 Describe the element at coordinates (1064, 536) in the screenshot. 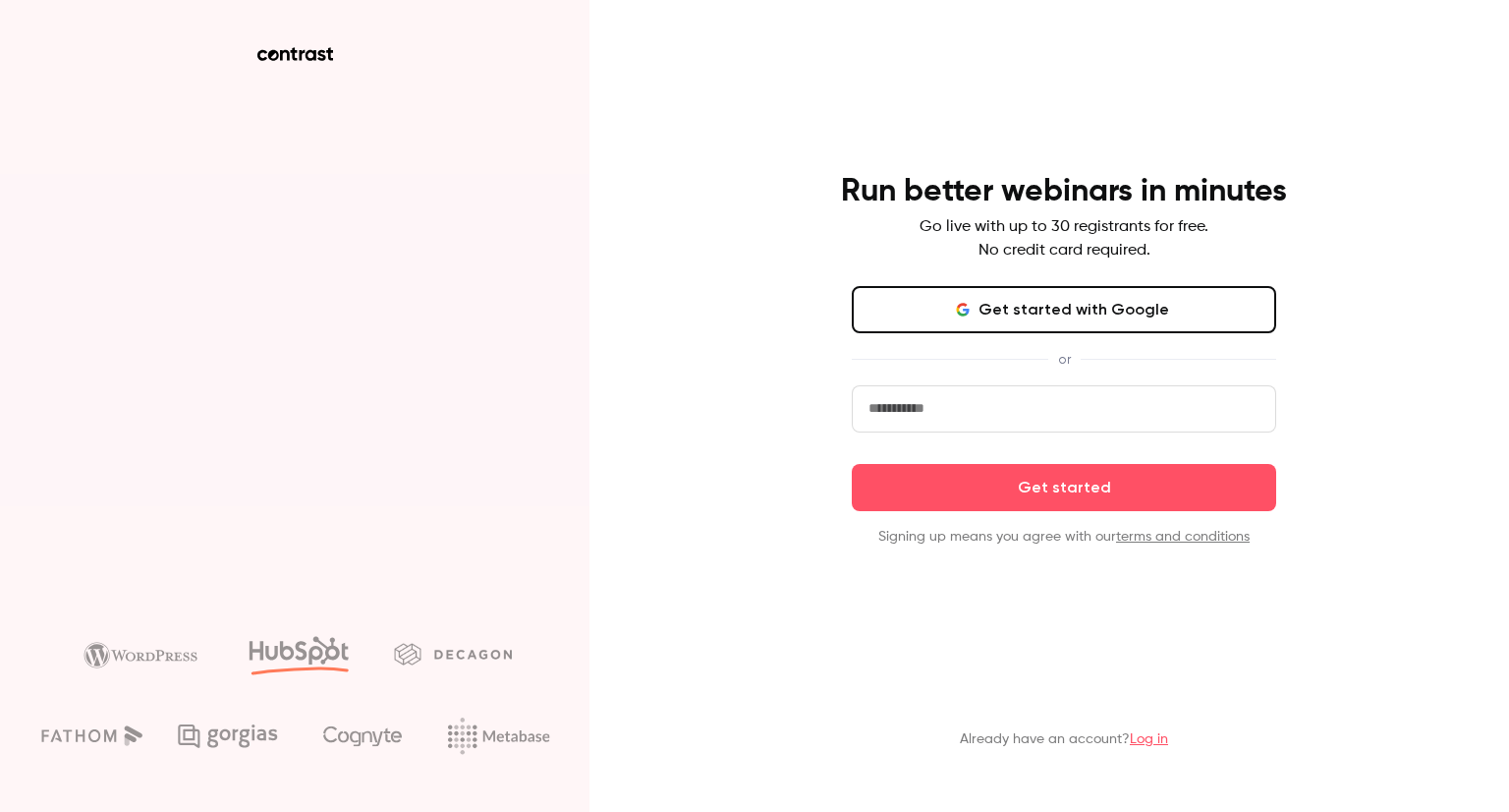

I see `p: Signing up means you agree with our` at that location.